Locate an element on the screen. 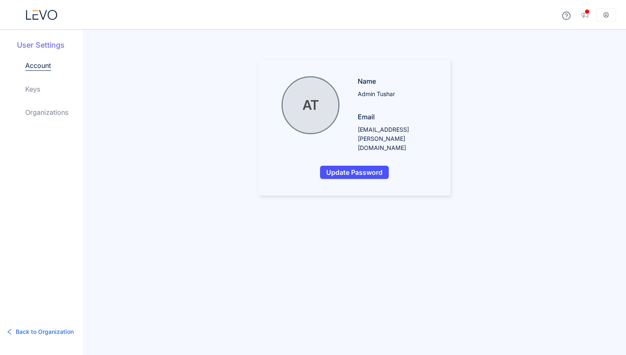 This screenshot has width=626, height=355. a: Account is located at coordinates (38, 65).